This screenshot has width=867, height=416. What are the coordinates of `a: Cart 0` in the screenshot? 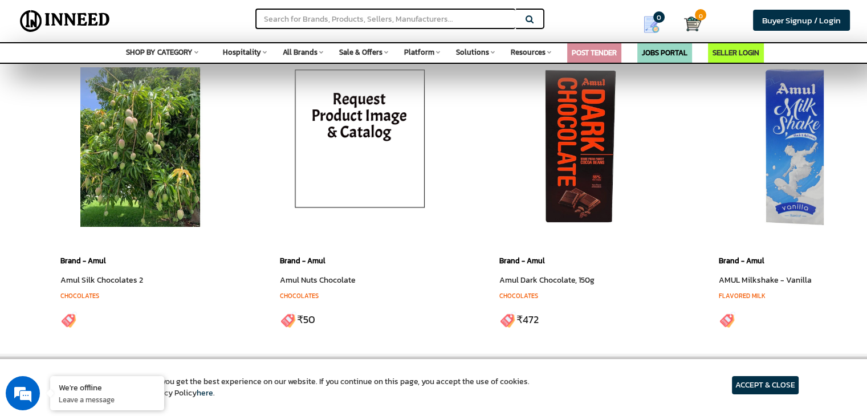 It's located at (688, 24).